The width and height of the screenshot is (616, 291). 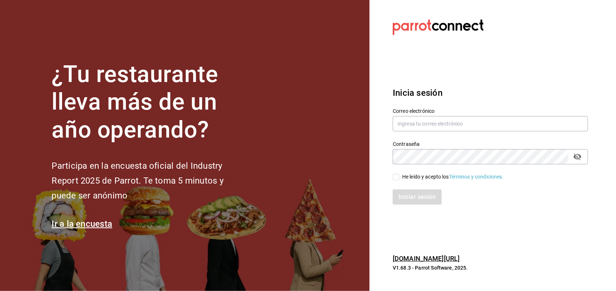 What do you see at coordinates (490, 111) in the screenshot?
I see `label: Correo electrónico` at bounding box center [490, 111].